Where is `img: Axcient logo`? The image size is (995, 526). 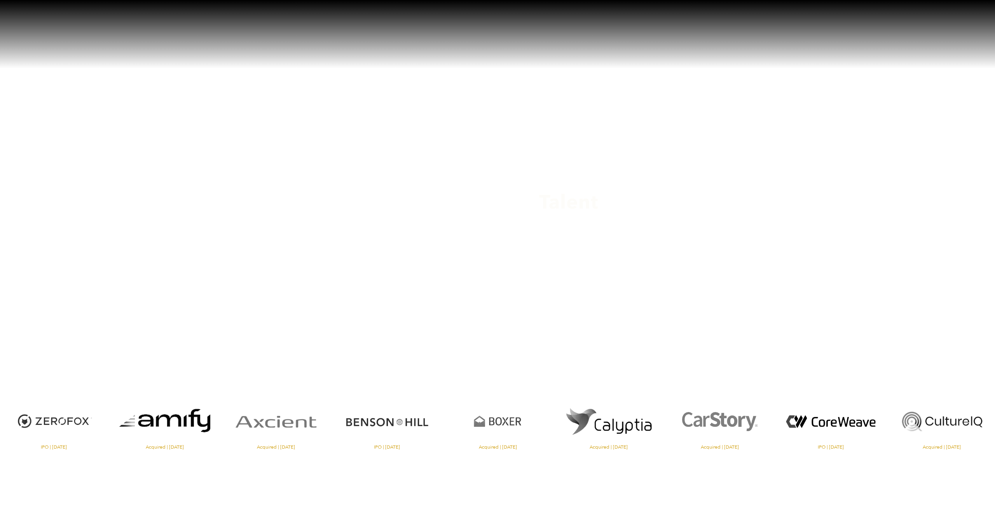
img: Axcient logo is located at coordinates (276, 421).